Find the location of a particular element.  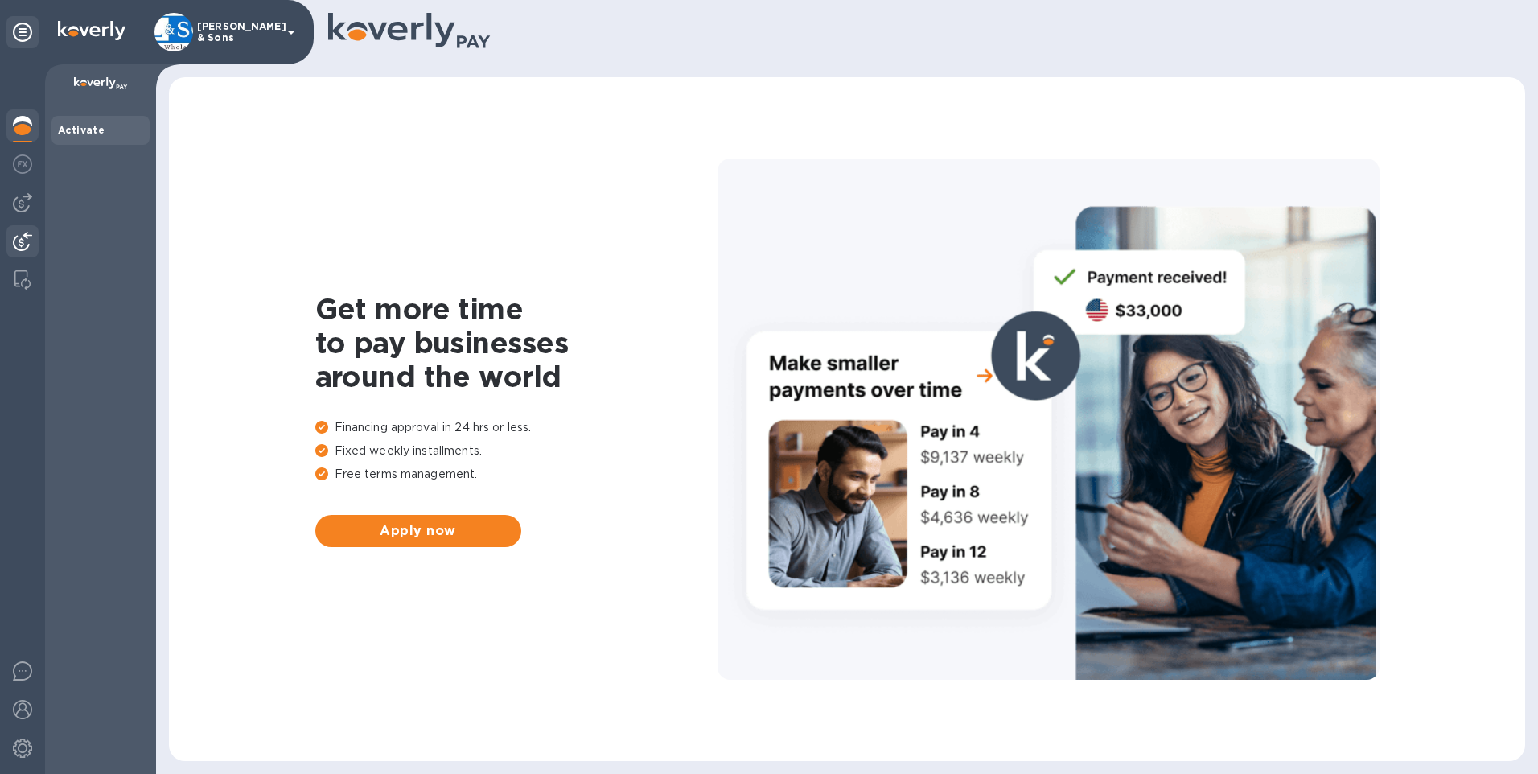

h1: Get more time to pay businesses around the world is located at coordinates (516, 343).